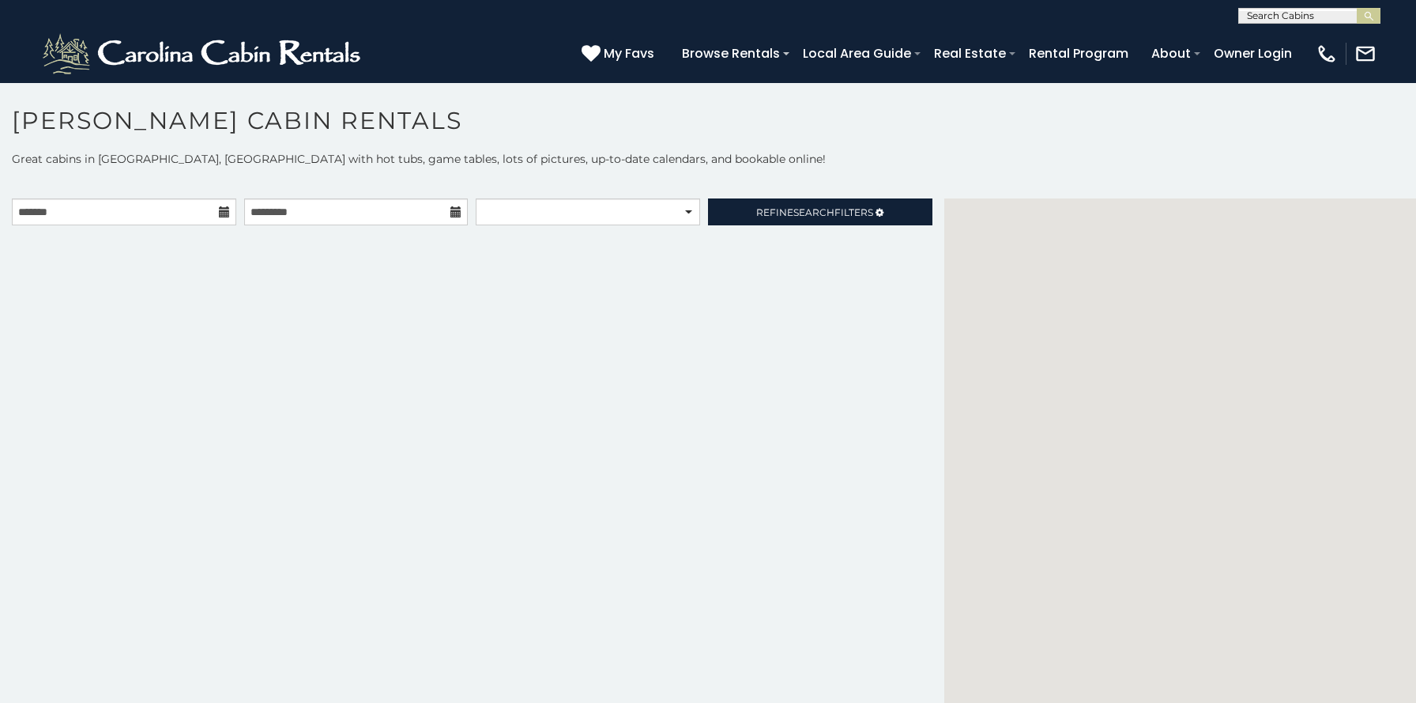  I want to click on a: Owner Login, so click(1253, 53).